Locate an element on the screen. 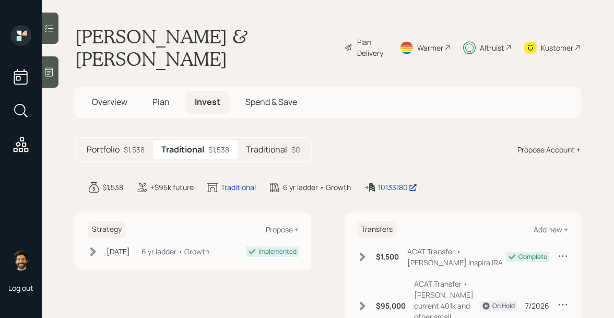 The width and height of the screenshot is (614, 318). div: Propose + is located at coordinates (282, 229).